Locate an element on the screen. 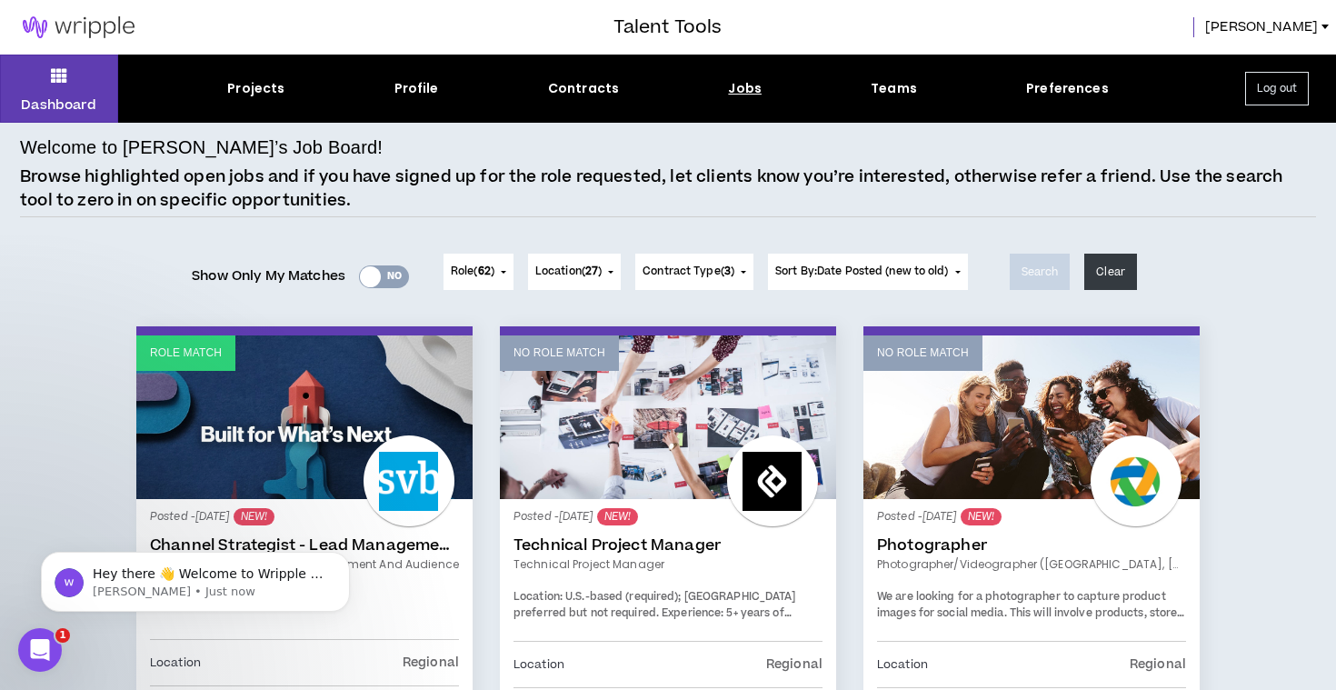 This screenshot has height=690, width=1336. span: 27 is located at coordinates (591, 271).